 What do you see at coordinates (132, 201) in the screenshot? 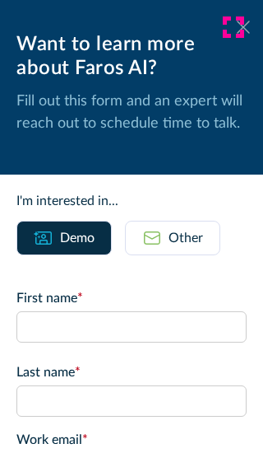
I see `div: I'm interested in...` at bounding box center [132, 201].